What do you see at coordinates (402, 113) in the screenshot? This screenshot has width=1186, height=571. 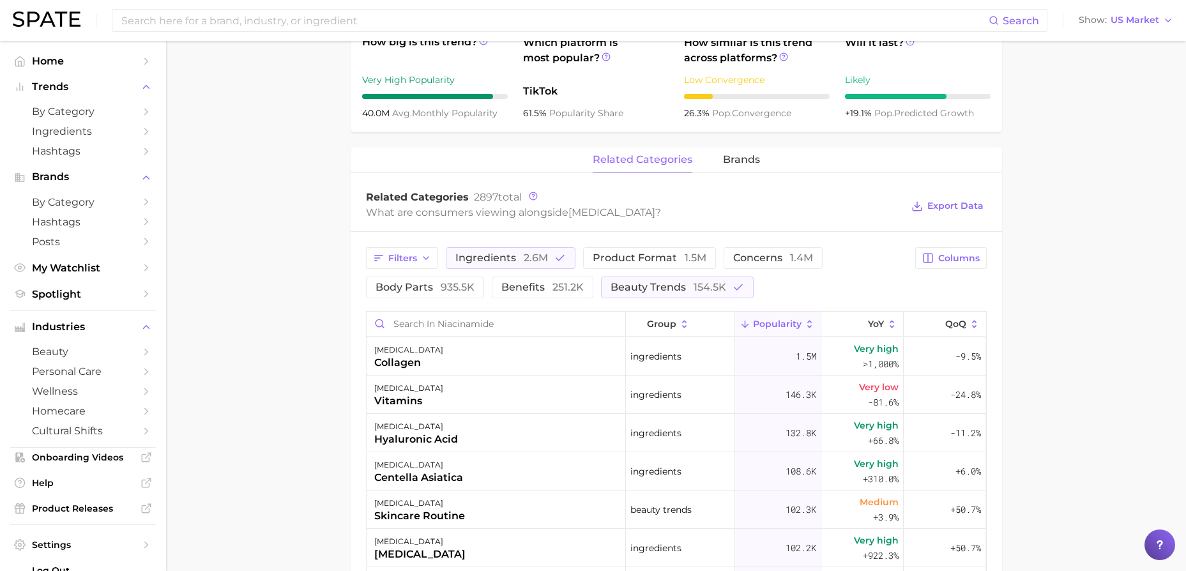 I see `abbr: average` at bounding box center [402, 113].